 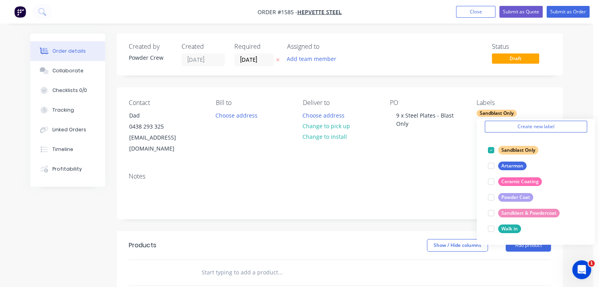 I want to click on div: Created, so click(x=203, y=46).